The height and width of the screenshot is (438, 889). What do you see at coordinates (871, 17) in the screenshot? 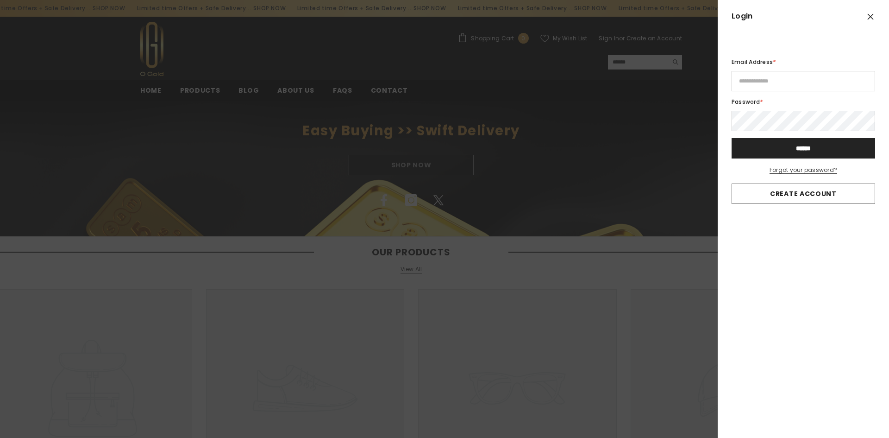
I see `button: Close` at bounding box center [871, 17].